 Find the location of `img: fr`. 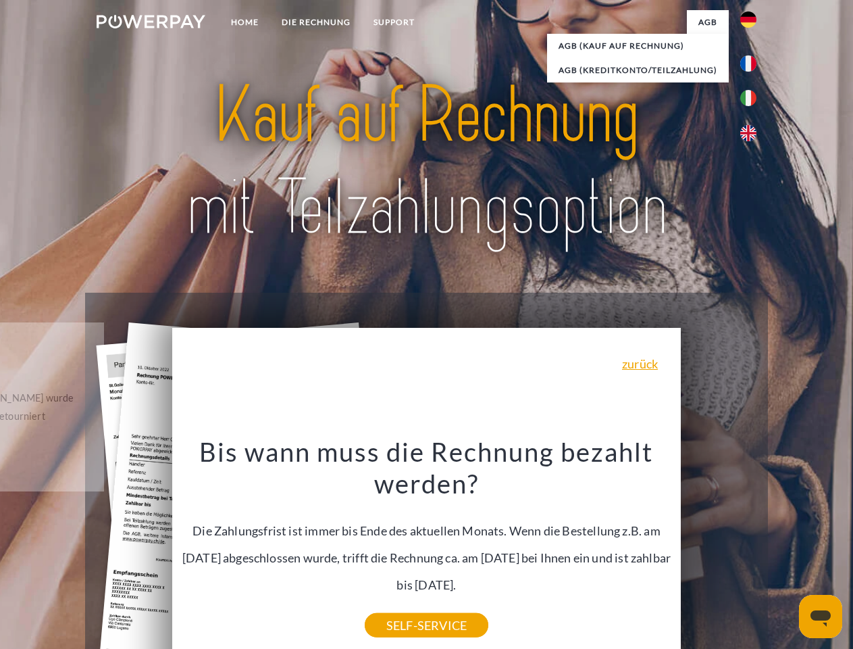

img: fr is located at coordinates (749, 64).